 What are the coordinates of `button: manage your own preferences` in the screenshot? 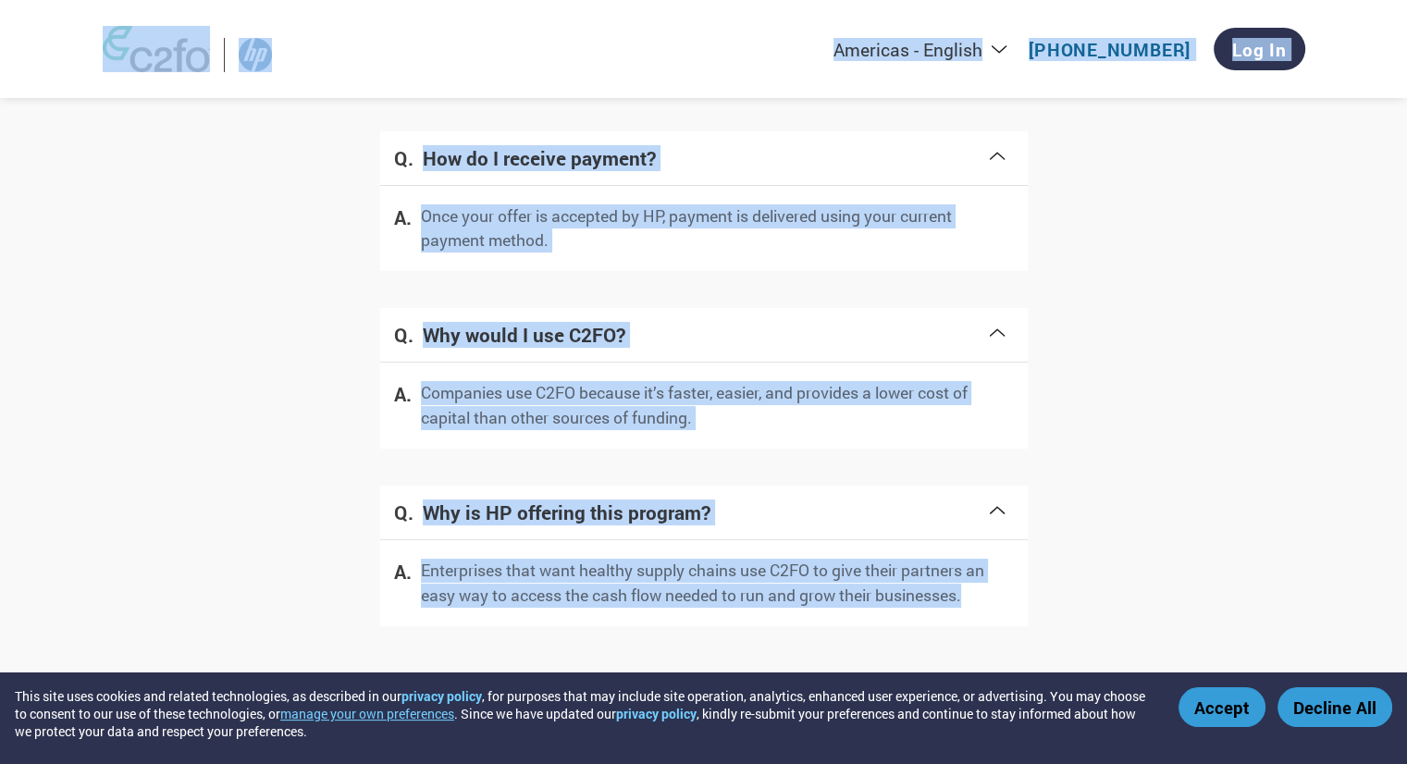 It's located at (367, 713).